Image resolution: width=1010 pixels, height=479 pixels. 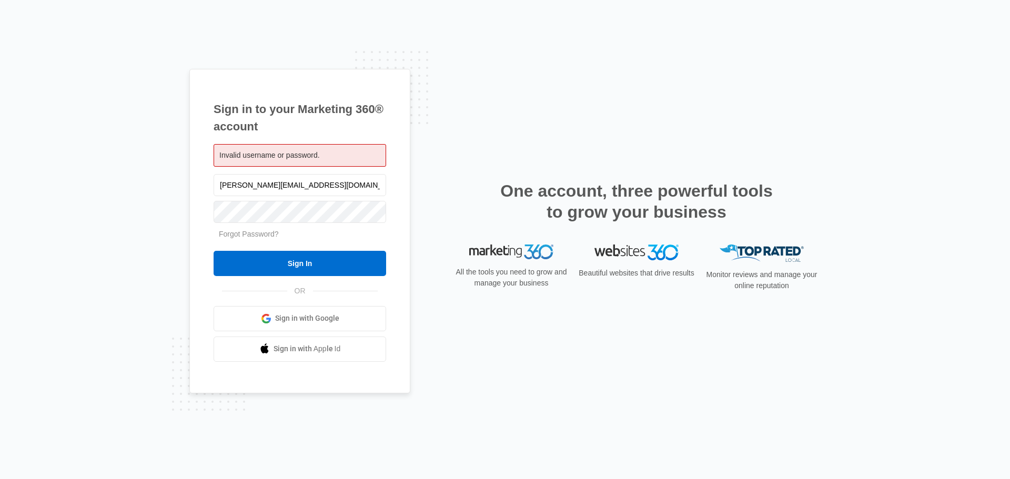 What do you see at coordinates (300, 263) in the screenshot?
I see `input: Sign In` at bounding box center [300, 263].